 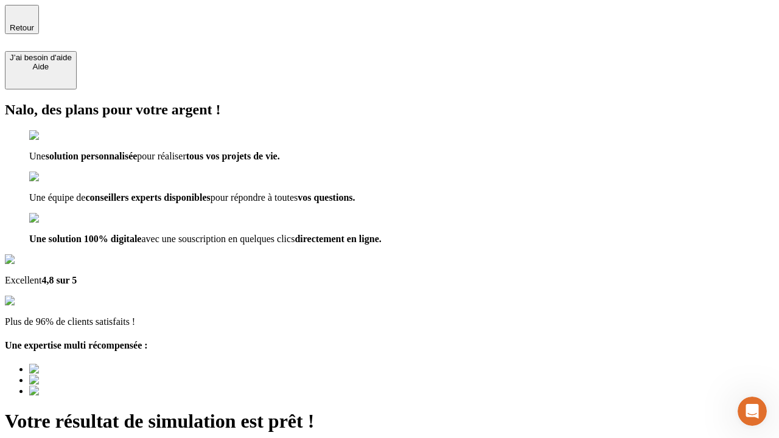 What do you see at coordinates (390, 110) in the screenshot?
I see `h2: Nalo, des plans pour votre argent !` at bounding box center [390, 110].